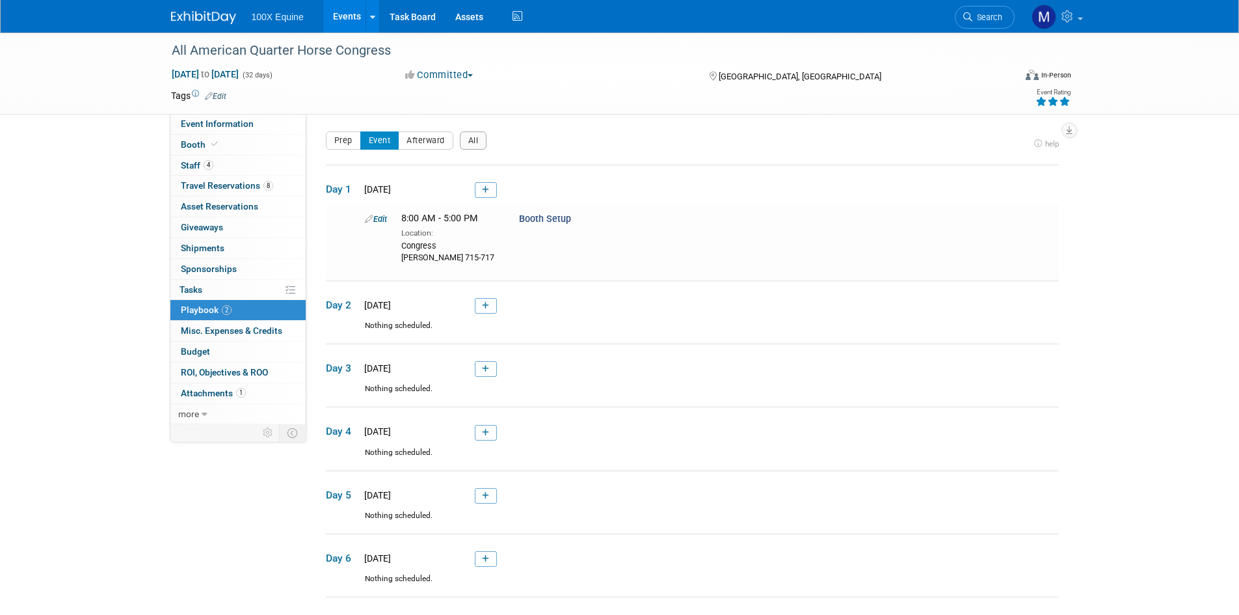  What do you see at coordinates (440, 218) in the screenshot?
I see `span: 8:00 AM - 5:00 PM` at bounding box center [440, 218].